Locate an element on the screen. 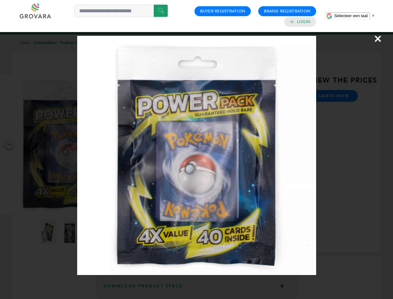 The width and height of the screenshot is (393, 299). input: Search a product or brand... is located at coordinates (121, 11).